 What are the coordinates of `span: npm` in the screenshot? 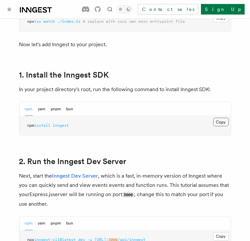 It's located at (31, 126).